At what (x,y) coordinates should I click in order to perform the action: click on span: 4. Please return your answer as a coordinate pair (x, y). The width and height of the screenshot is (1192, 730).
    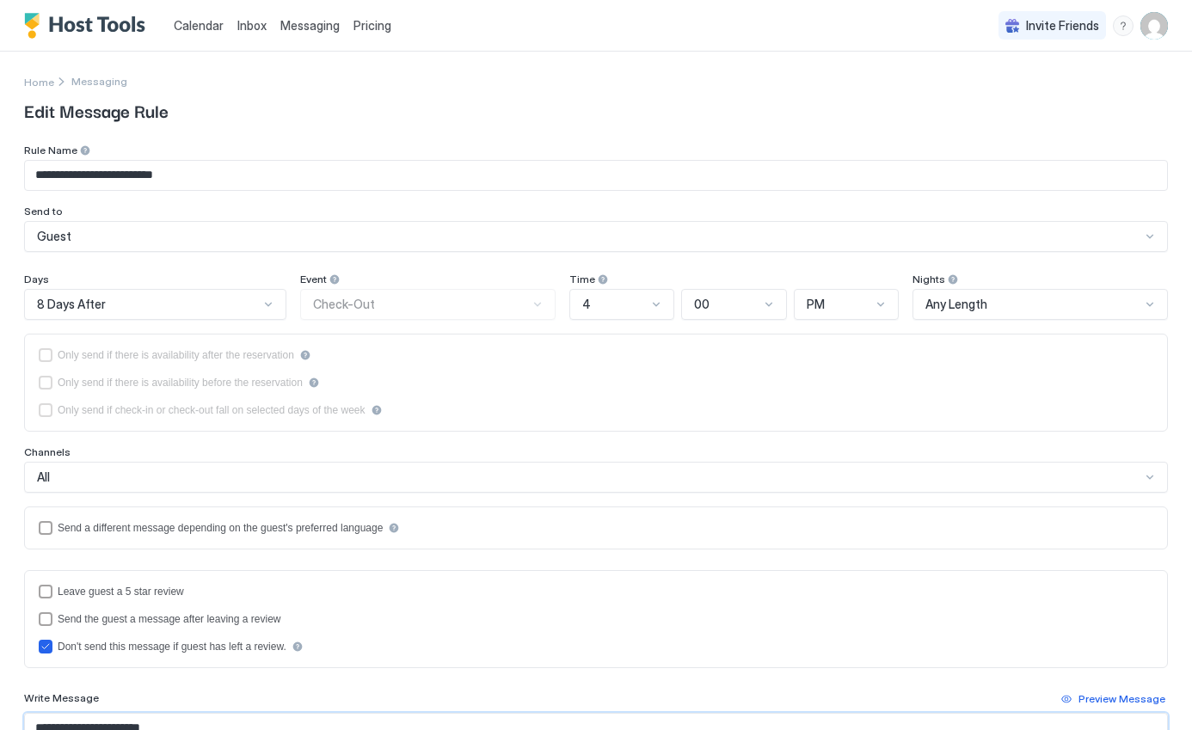
    Looking at the image, I should click on (586, 304).